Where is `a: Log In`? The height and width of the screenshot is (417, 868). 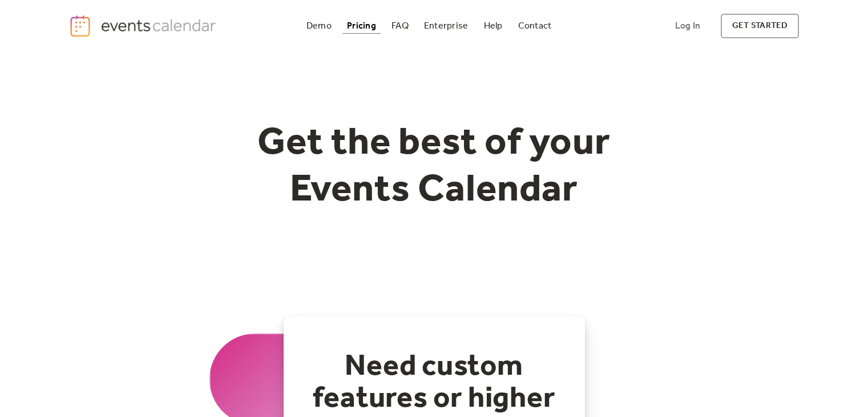
a: Log In is located at coordinates (688, 26).